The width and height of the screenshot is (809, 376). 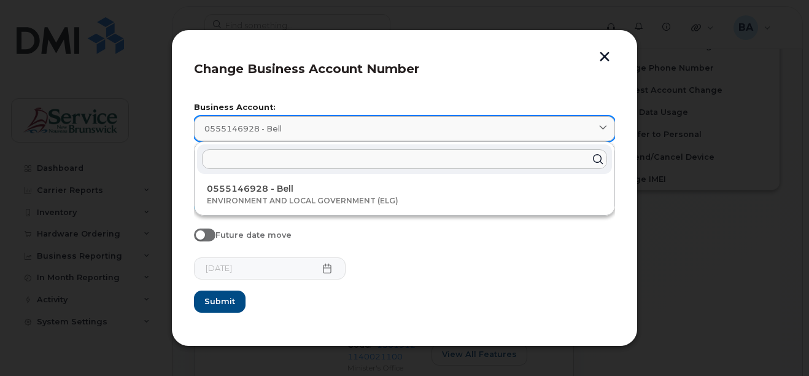 I want to click on span: 0555146928 - Bell, so click(x=243, y=128).